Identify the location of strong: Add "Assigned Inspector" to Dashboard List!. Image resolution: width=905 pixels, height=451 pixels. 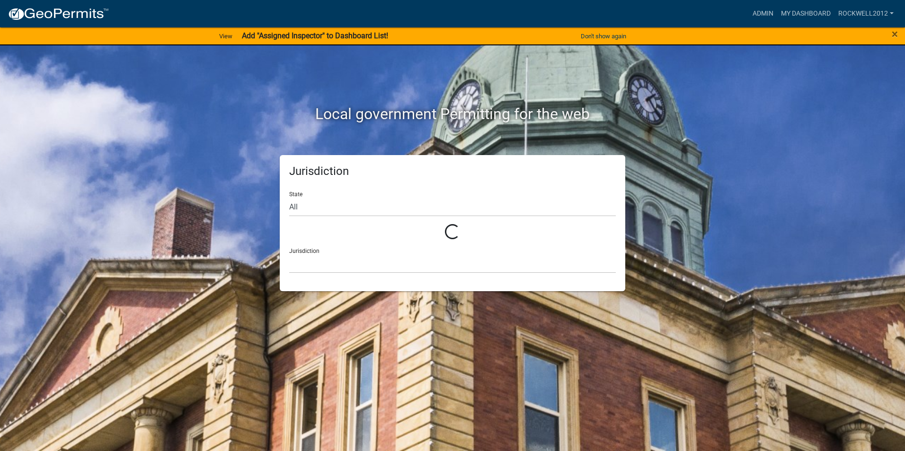
(315, 35).